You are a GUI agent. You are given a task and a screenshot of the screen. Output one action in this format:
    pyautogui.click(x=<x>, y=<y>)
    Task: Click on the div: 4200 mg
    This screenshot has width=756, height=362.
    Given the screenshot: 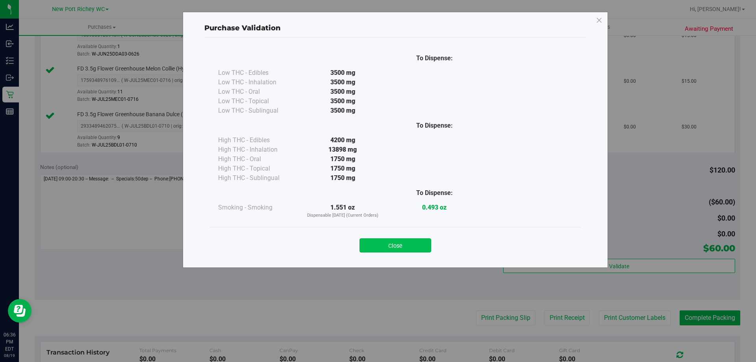 What is the action you would take?
    pyautogui.click(x=342, y=140)
    